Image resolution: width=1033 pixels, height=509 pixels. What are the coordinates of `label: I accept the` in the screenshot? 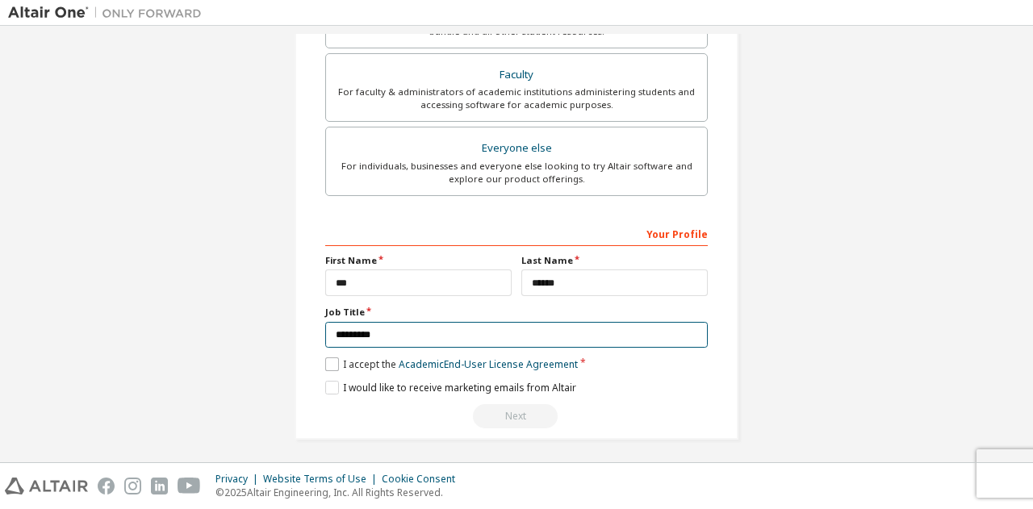 It's located at (451, 364).